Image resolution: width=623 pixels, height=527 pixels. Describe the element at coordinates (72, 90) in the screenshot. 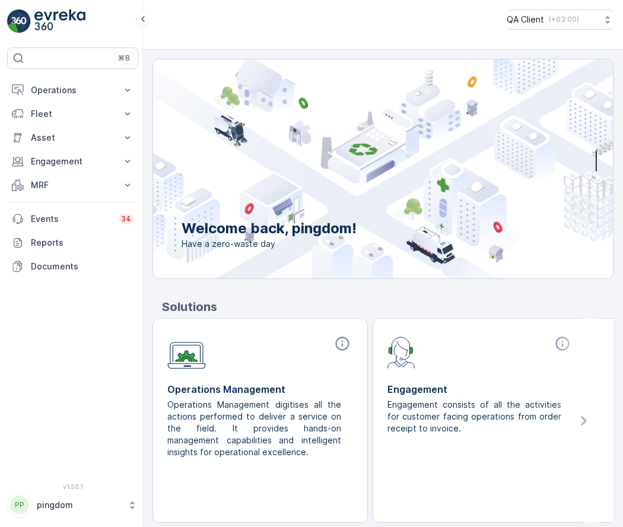

I see `button: Operations` at that location.